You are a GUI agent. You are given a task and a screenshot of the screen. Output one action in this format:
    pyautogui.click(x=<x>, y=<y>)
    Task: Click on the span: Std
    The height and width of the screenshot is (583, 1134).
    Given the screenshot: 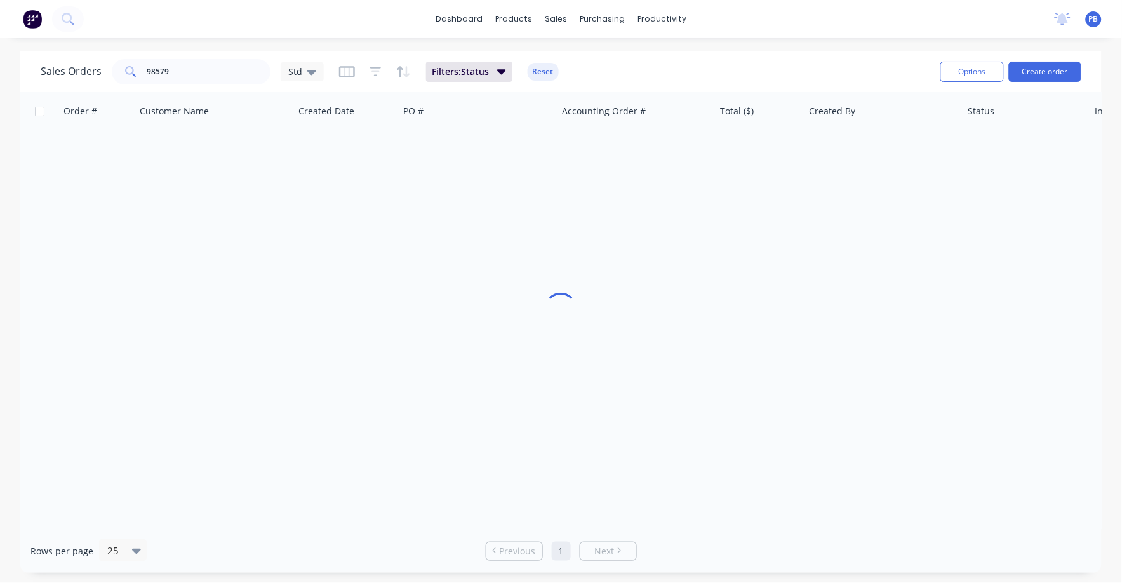 What is the action you would take?
    pyautogui.click(x=295, y=71)
    